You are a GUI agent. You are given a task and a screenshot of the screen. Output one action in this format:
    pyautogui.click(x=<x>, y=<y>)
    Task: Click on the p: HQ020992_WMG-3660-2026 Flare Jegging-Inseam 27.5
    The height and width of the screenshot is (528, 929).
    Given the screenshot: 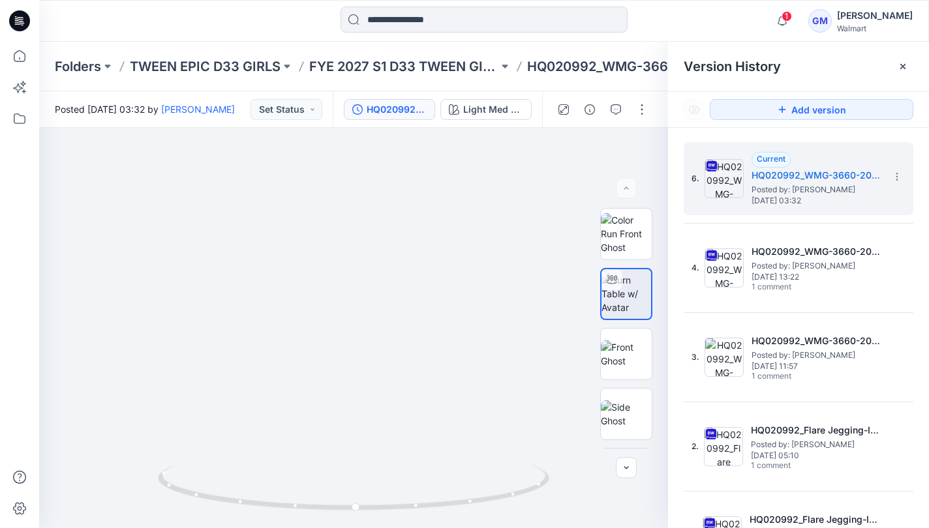 What is the action you would take?
    pyautogui.click(x=622, y=67)
    